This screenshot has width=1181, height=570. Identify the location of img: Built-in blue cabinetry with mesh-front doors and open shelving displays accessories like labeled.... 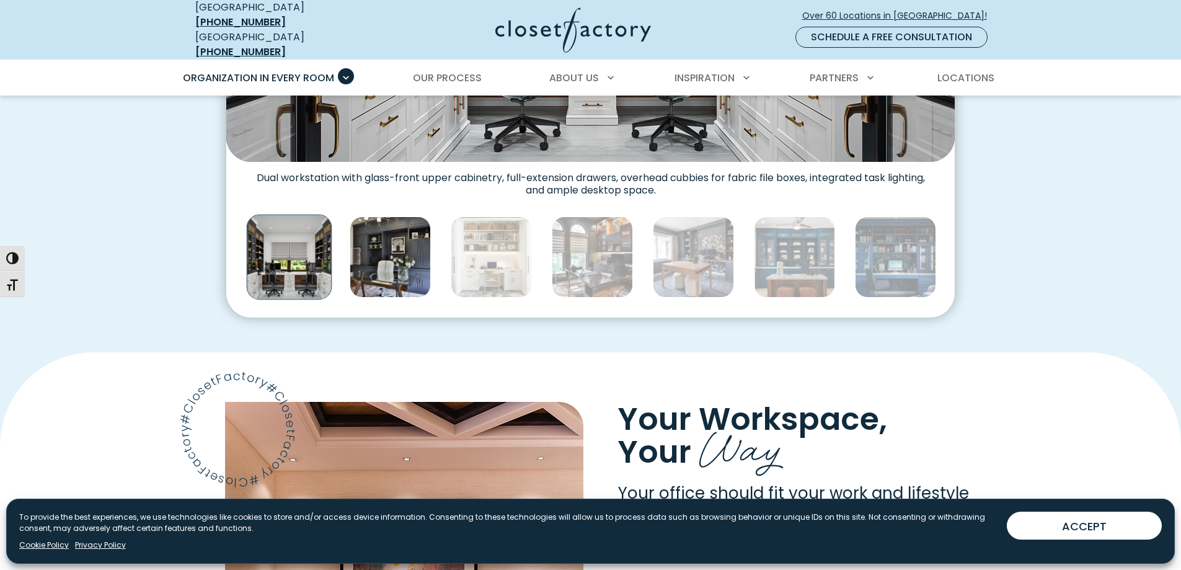
(794, 257).